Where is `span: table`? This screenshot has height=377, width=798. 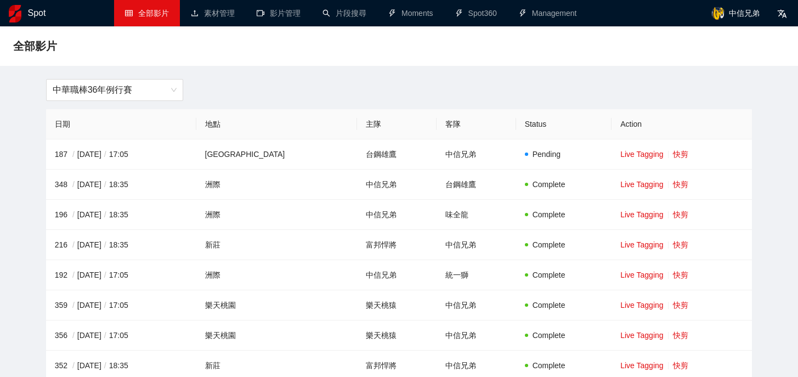 span: table is located at coordinates (129, 13).